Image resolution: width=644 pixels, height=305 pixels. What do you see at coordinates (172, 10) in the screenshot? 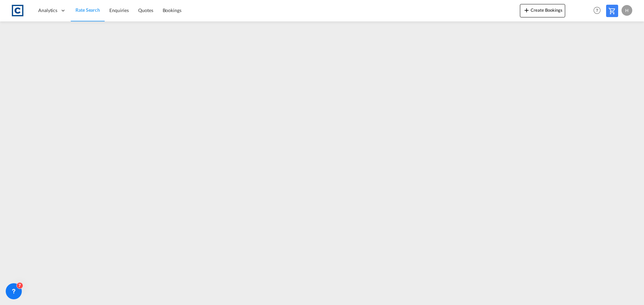
I see `span: Bookings` at bounding box center [172, 10].